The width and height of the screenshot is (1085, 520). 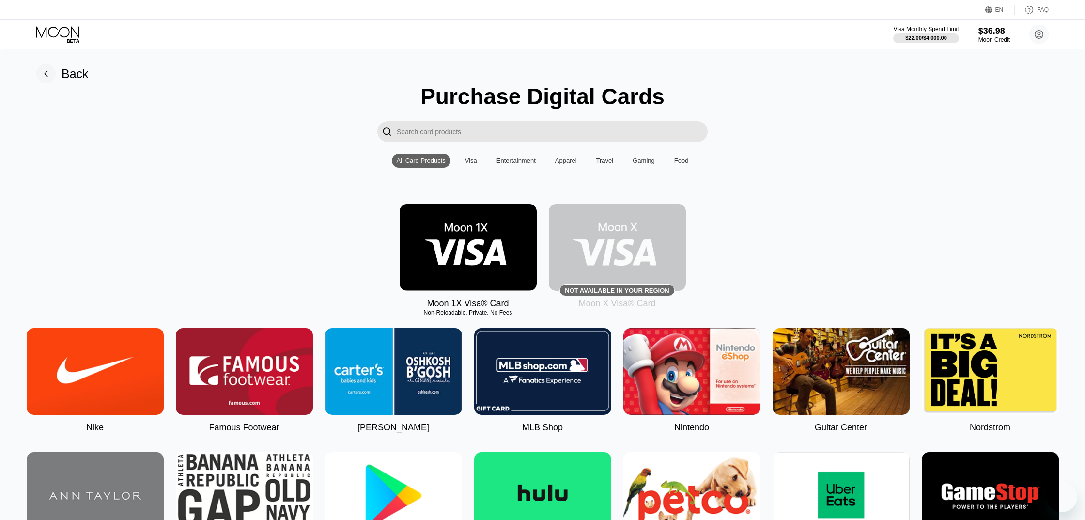 What do you see at coordinates (244, 427) in the screenshot?
I see `div: Famous Footwear` at bounding box center [244, 427].